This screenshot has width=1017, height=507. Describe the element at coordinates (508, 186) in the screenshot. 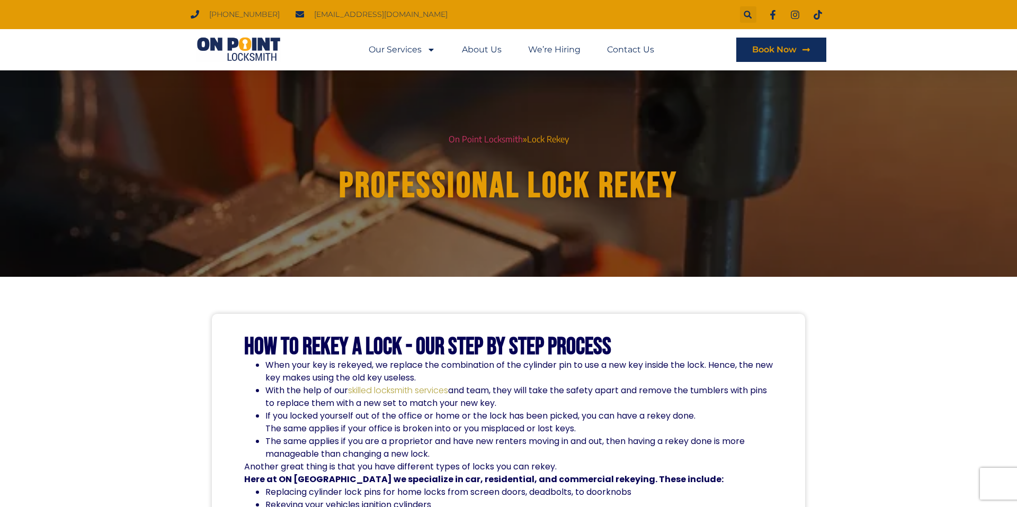

I see `h1: Professional Lock Rekey` at that location.